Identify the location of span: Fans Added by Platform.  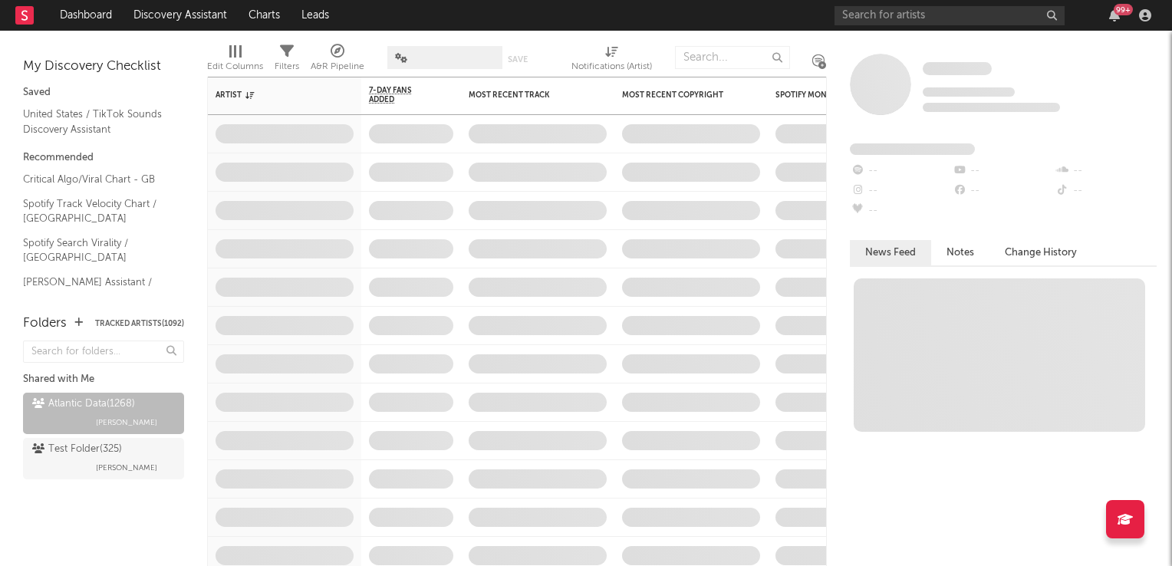
(912, 149).